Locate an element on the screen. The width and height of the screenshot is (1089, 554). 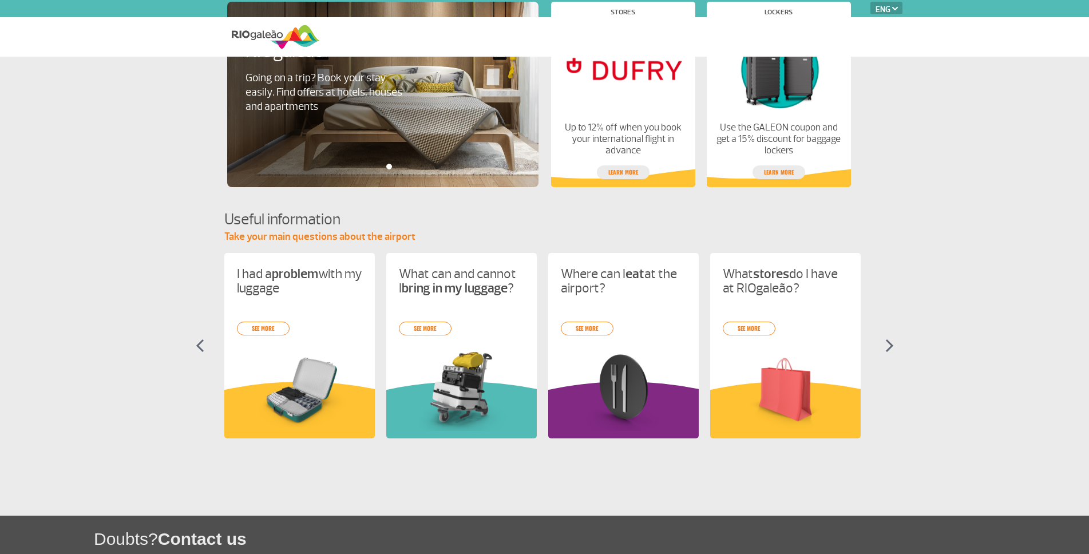
p: Up to 12% off when you book your international flight in advance is located at coordinates (623, 139).